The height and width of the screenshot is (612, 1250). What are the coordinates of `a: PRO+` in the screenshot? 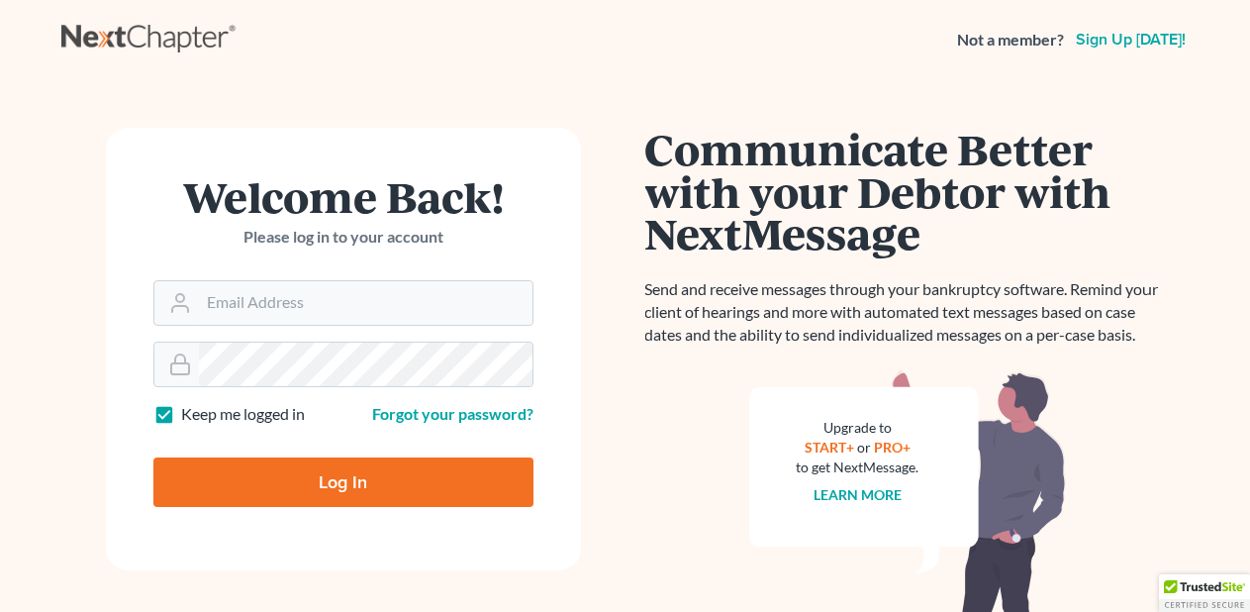 It's located at (892, 446).